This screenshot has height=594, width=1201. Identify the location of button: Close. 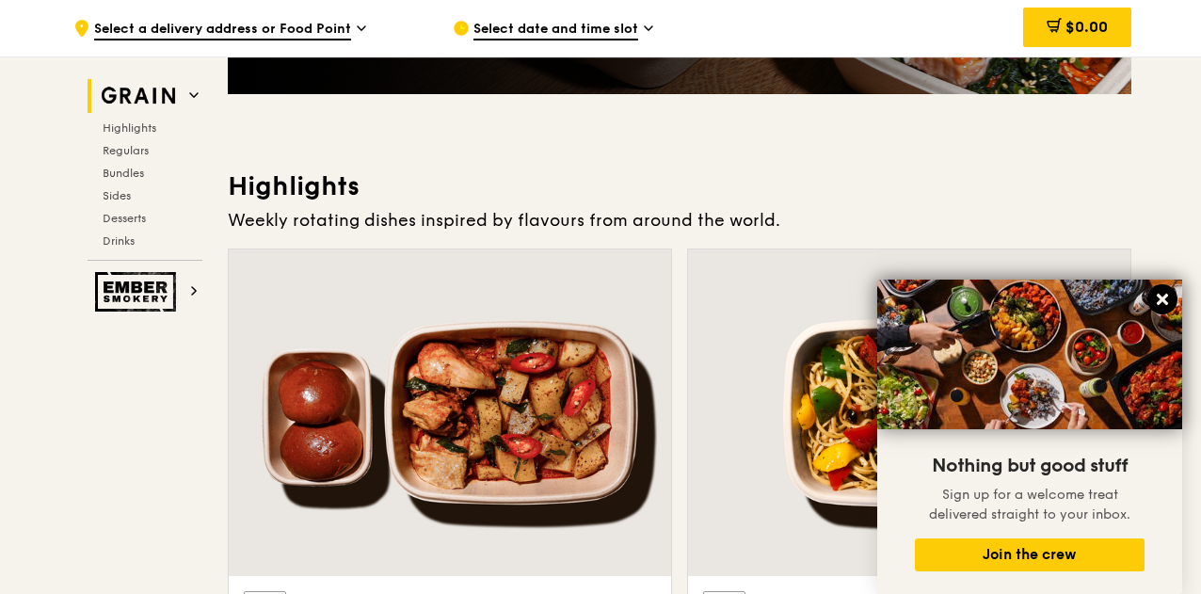
(1163, 299).